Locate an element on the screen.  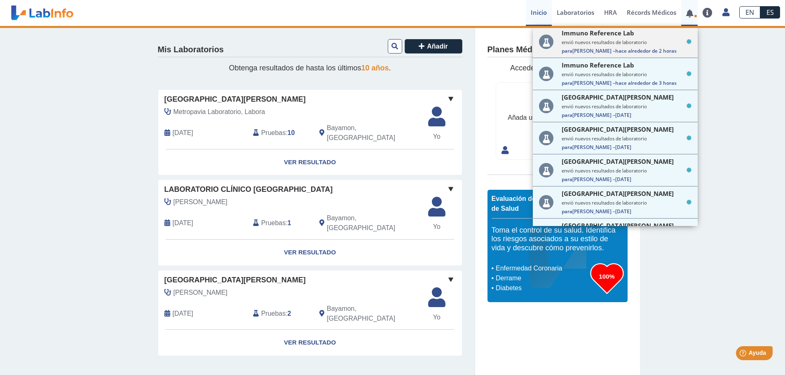
span: hace alrededor de 2 horas is located at coordinates (646, 51).